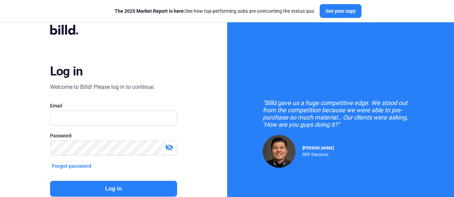 This screenshot has width=454, height=197. What do you see at coordinates (340, 11) in the screenshot?
I see `button: Get your copy` at bounding box center [340, 11].